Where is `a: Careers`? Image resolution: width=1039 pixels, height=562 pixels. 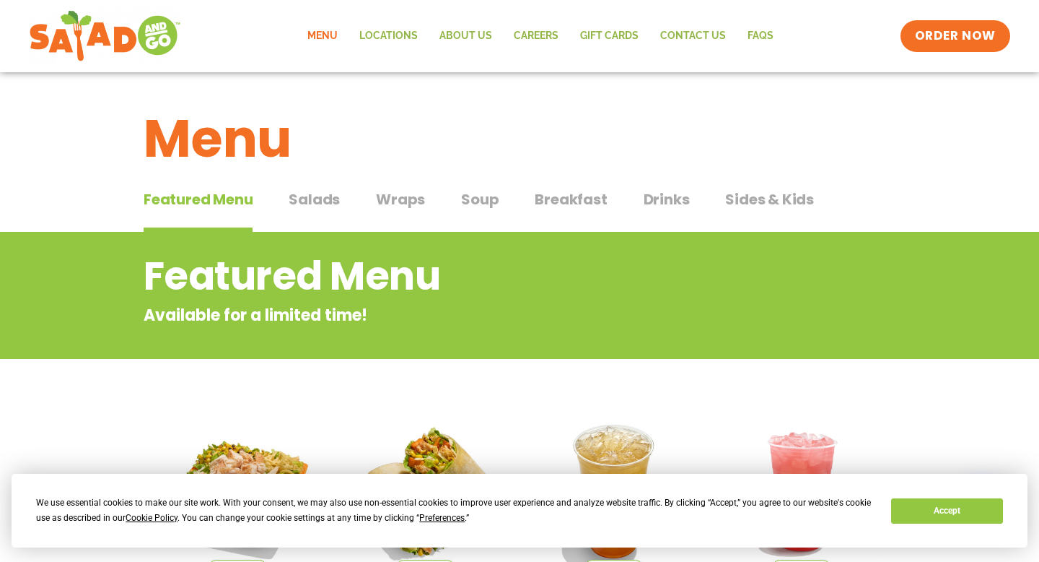
a: Careers is located at coordinates (536, 36).